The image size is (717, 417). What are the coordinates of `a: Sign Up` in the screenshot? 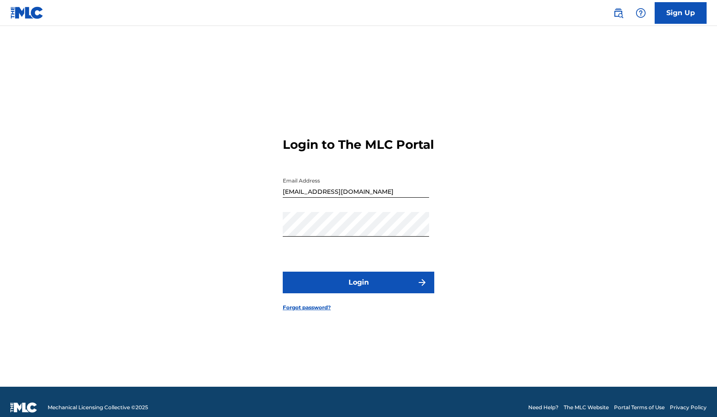 It's located at (681, 13).